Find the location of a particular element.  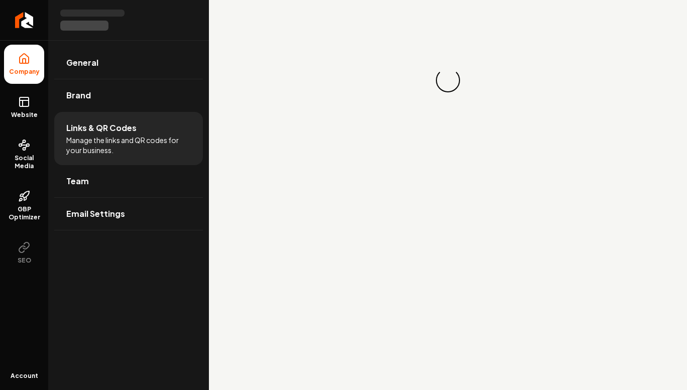

a: Social Media is located at coordinates (24, 155).